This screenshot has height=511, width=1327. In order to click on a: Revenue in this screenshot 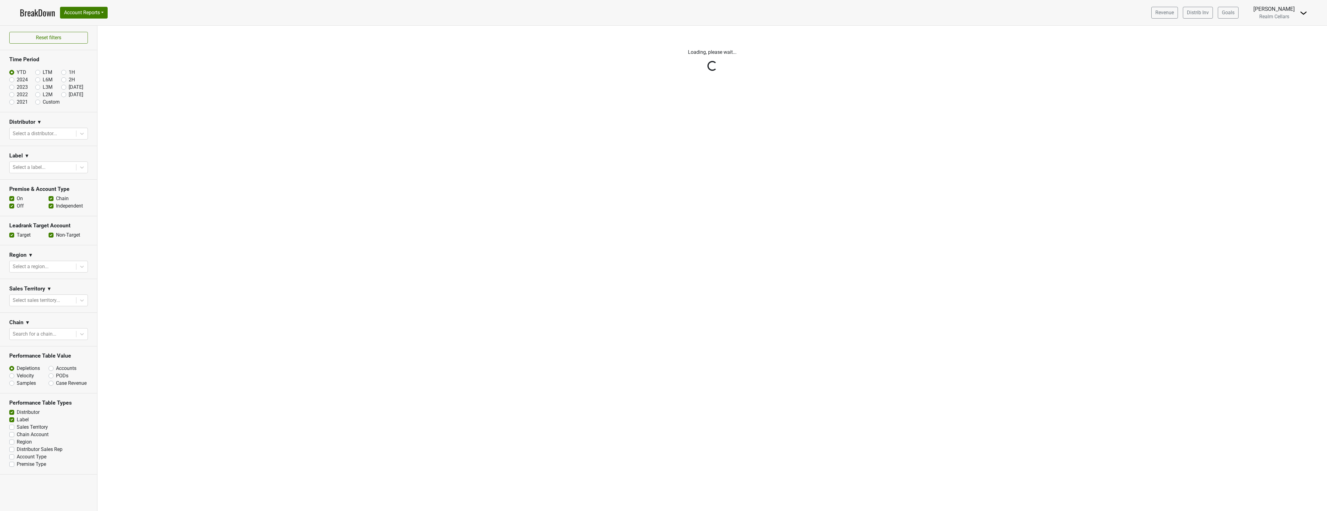, I will do `click(1164, 13)`.